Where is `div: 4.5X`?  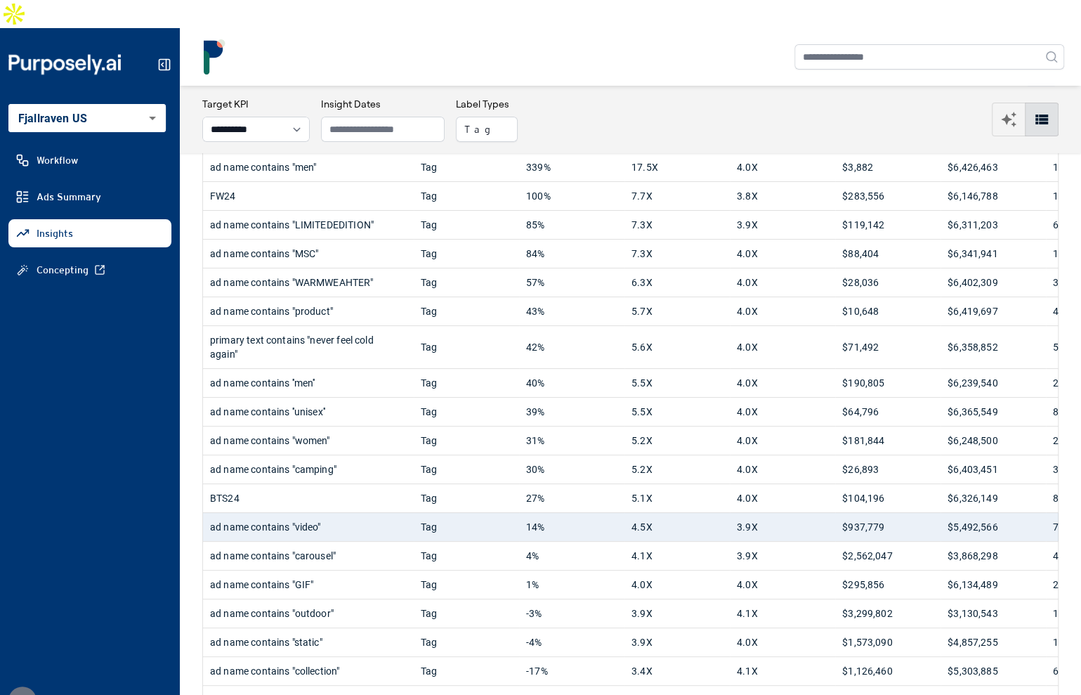 div: 4.5X is located at coordinates (677, 527).